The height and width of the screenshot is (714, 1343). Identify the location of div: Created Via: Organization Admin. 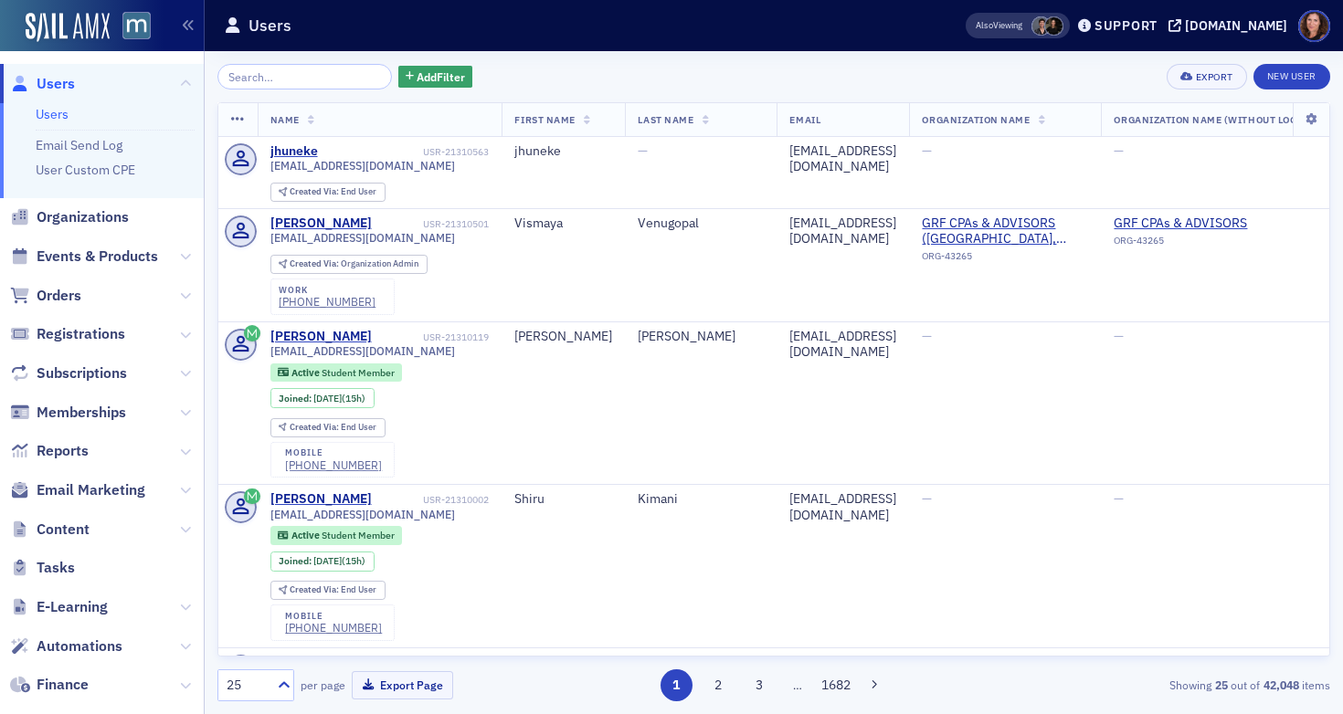
(349, 264).